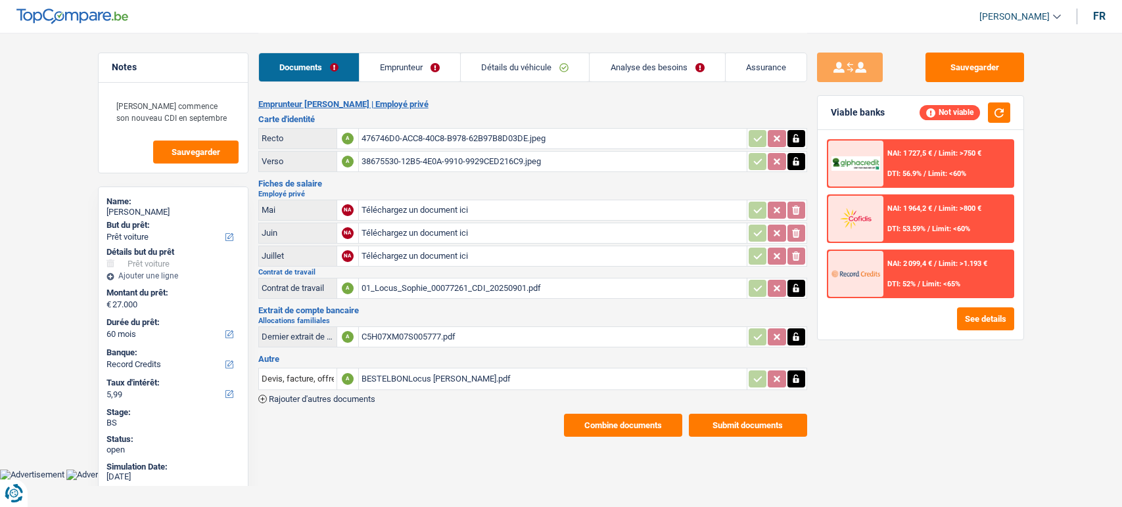  I want to click on h2: Contrat de travail, so click(532, 272).